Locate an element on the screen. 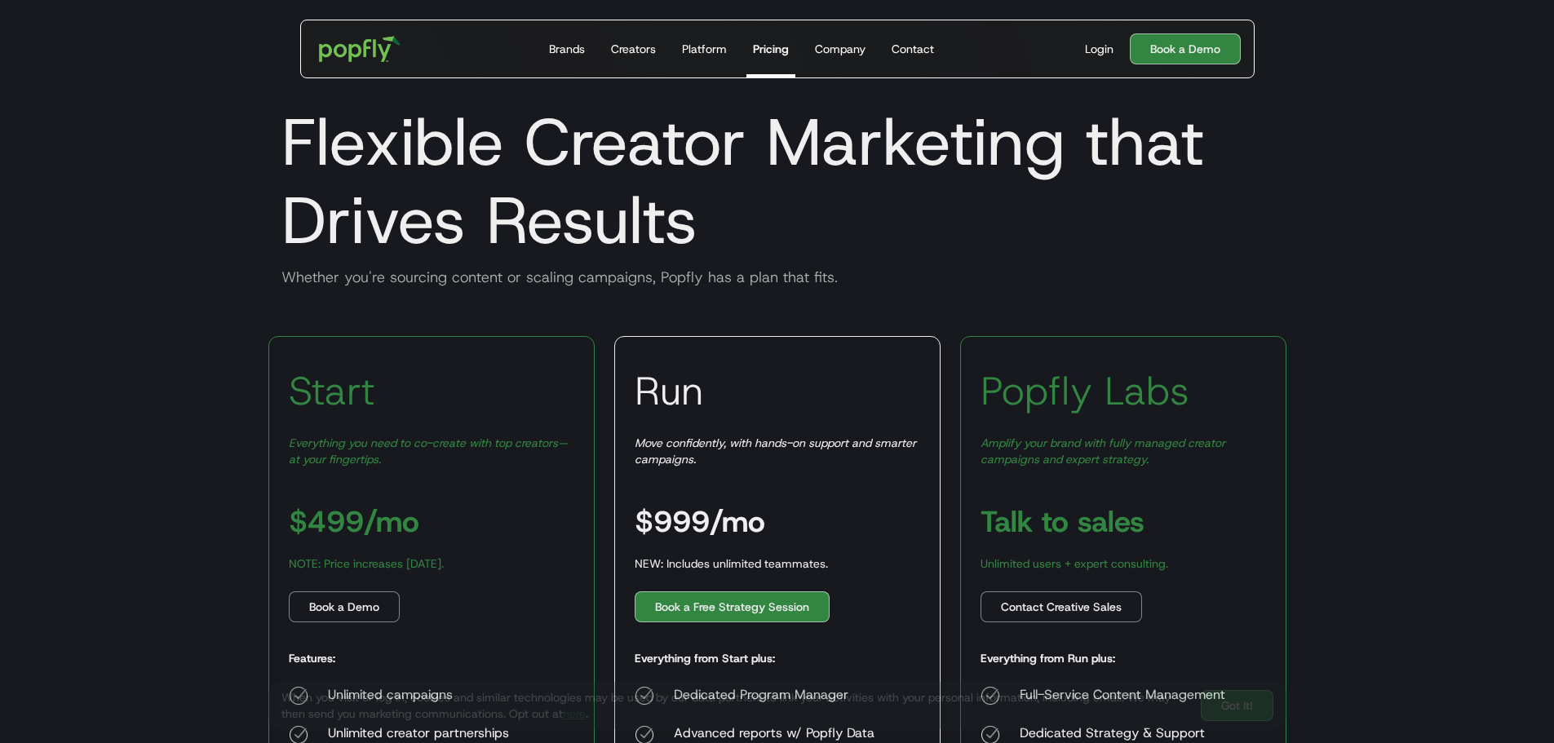  a: Got It! is located at coordinates (1236, 705).